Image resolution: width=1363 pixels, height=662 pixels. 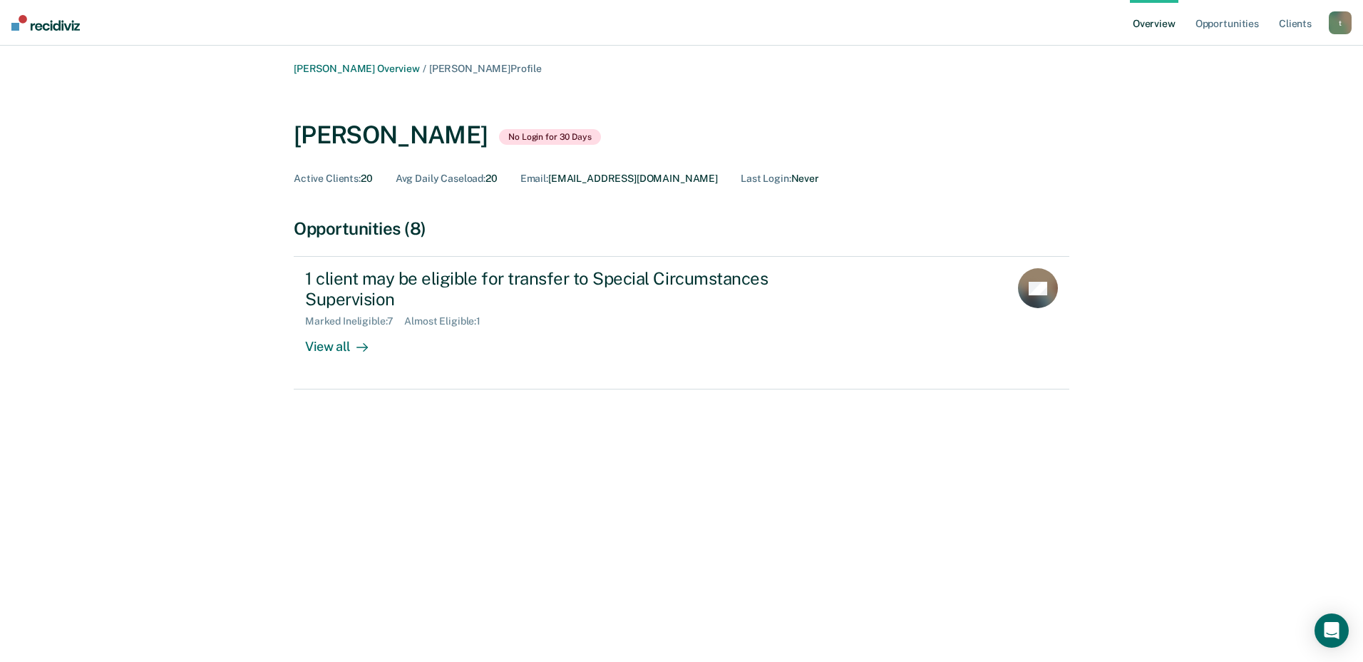 What do you see at coordinates (682, 322) in the screenshot?
I see `a: 1 client may be eligible for transfer to Special Circumstances SupervisionMarked Ineligible:7Almo...` at bounding box center [682, 322].